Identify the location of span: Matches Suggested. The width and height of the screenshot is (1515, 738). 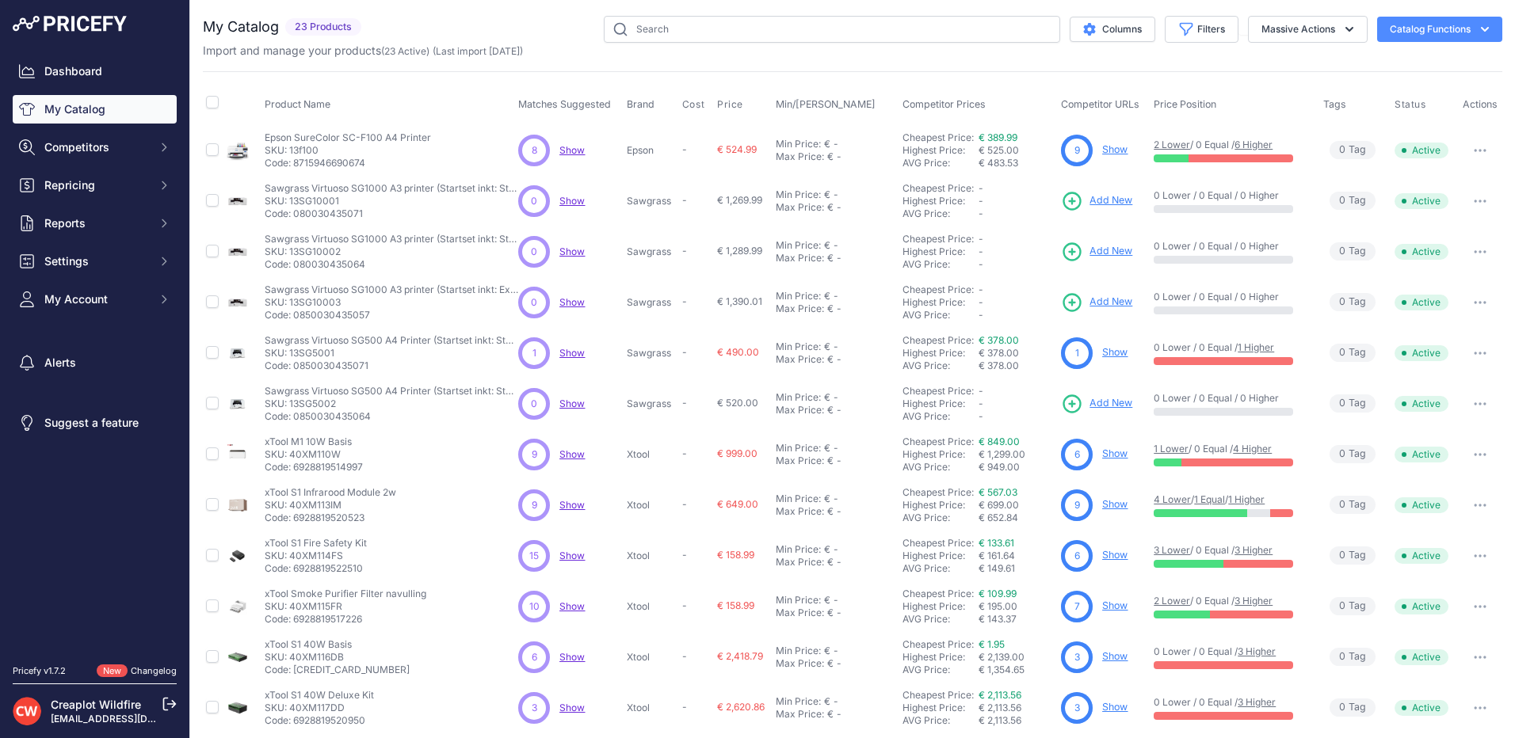
(564, 104).